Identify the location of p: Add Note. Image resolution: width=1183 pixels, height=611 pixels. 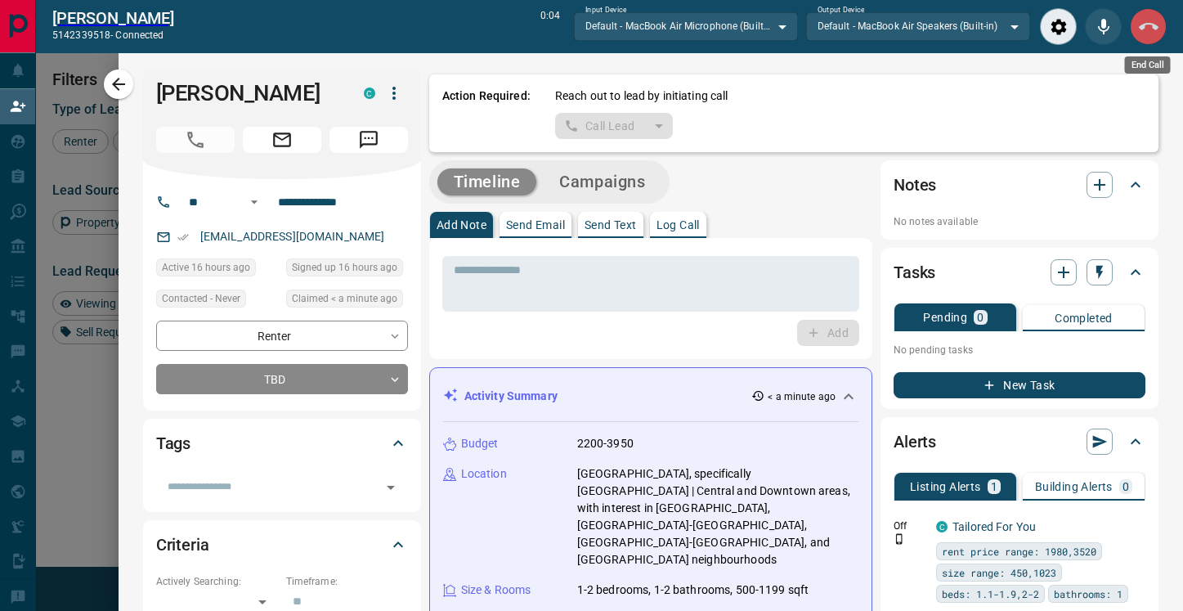
(461, 225).